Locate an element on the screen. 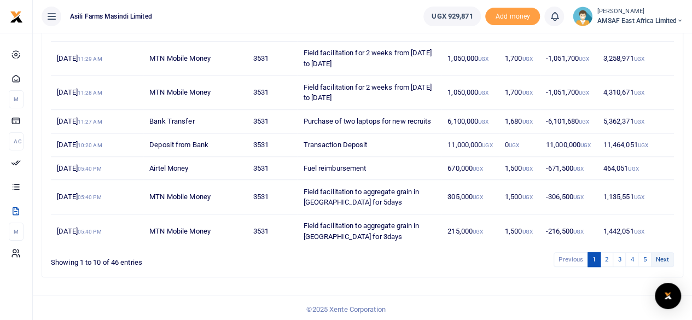 This screenshot has width=692, height=320. td: -306,500 is located at coordinates (569, 197).